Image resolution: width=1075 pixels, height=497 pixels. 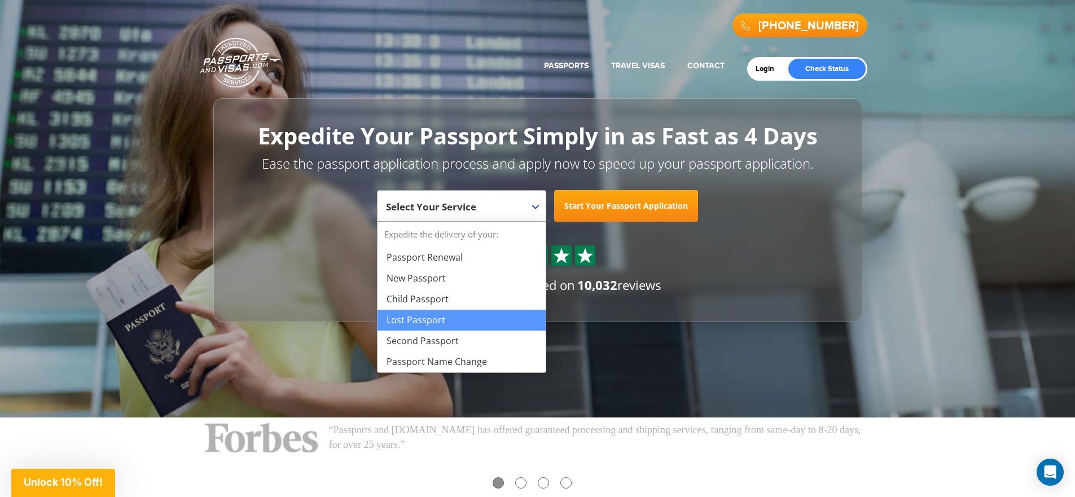 I want to click on li: Lost Passport, so click(x=462, y=320).